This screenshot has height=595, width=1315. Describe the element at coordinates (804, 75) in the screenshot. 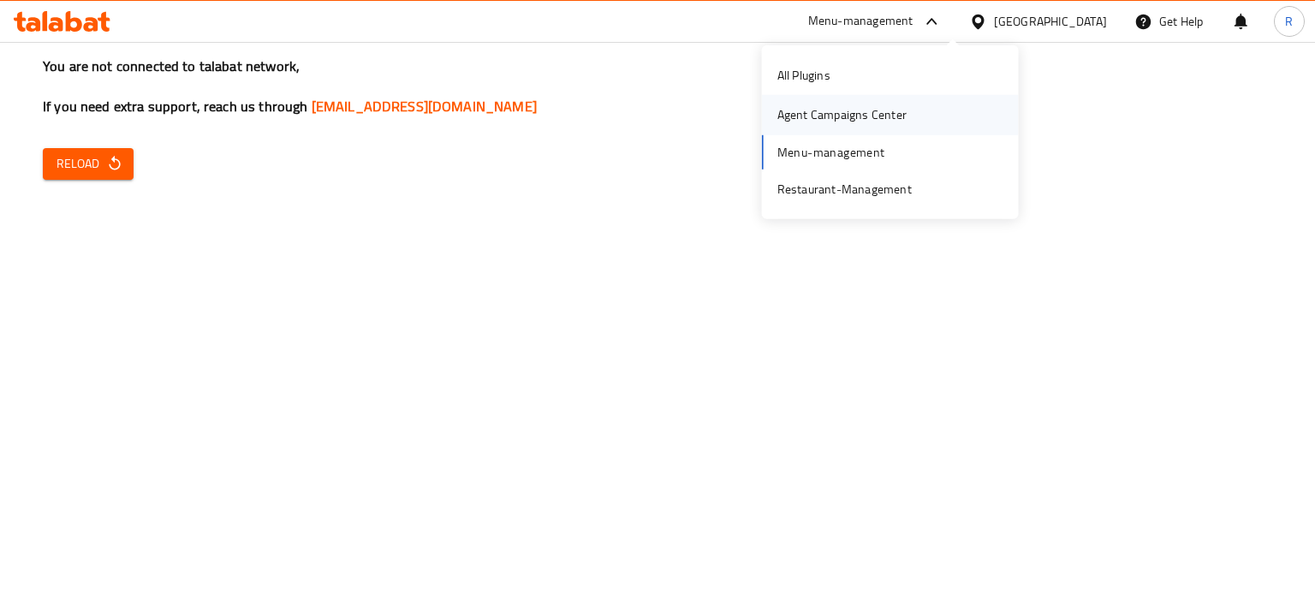

I see `div: All Plugins` at that location.